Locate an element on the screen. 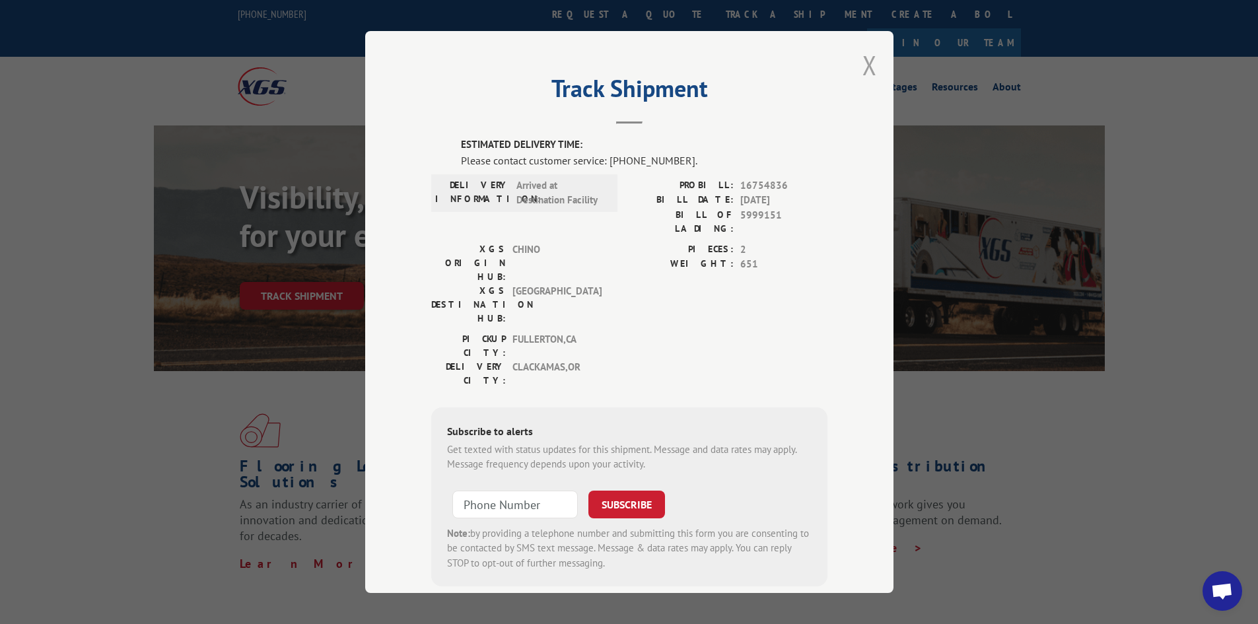 Image resolution: width=1258 pixels, height=624 pixels. span: FULLERTON , CA is located at coordinates (557, 346).